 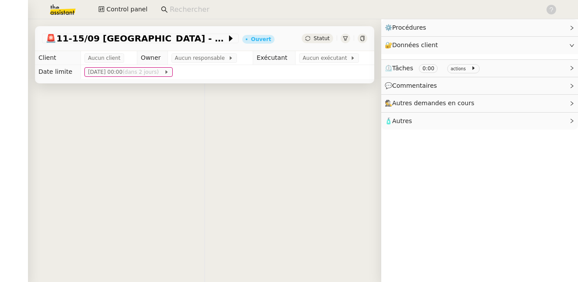 What do you see at coordinates (479, 103) in the screenshot?
I see `div: 🕵️Autres demandes en cours` at bounding box center [479, 103].